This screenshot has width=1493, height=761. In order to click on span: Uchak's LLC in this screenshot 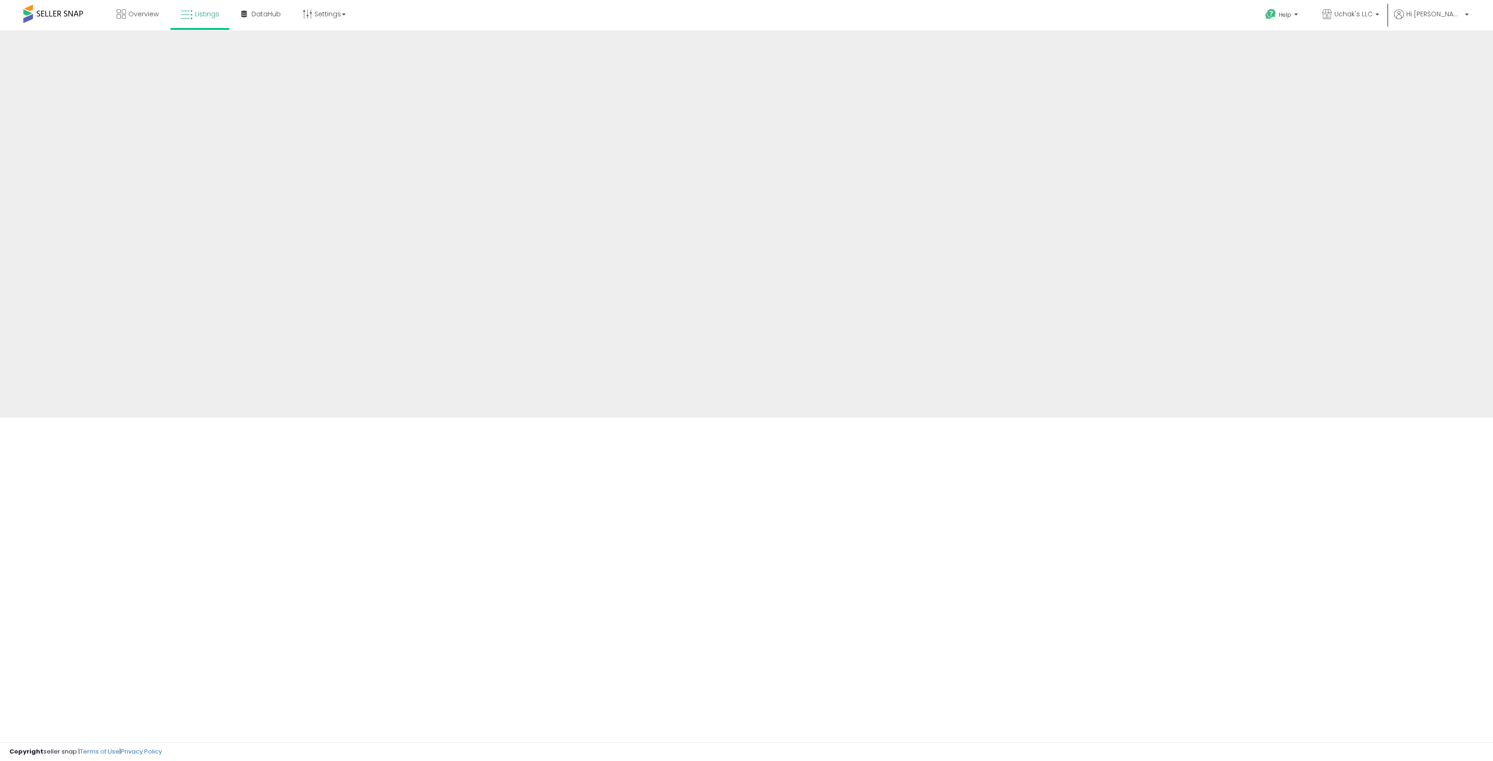, I will do `click(1354, 14)`.